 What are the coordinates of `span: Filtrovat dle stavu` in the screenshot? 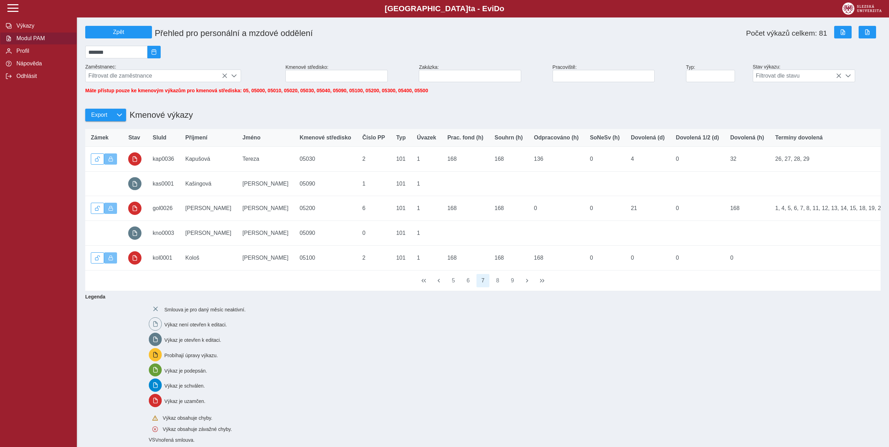 It's located at (797, 76).